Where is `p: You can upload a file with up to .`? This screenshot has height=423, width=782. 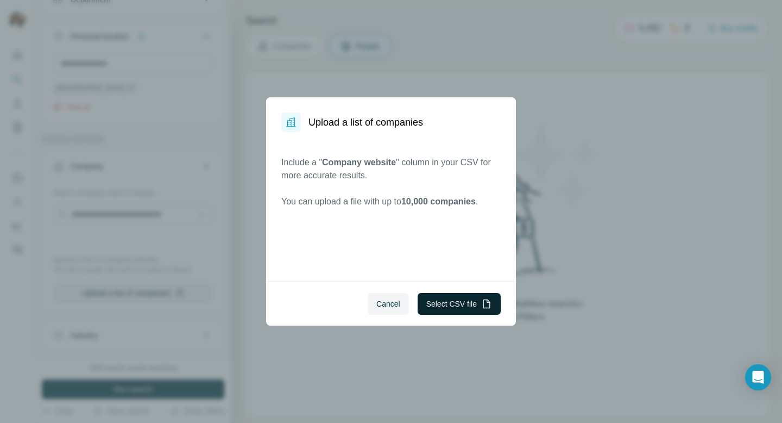
p: You can upload a file with up to . is located at coordinates (391, 202).